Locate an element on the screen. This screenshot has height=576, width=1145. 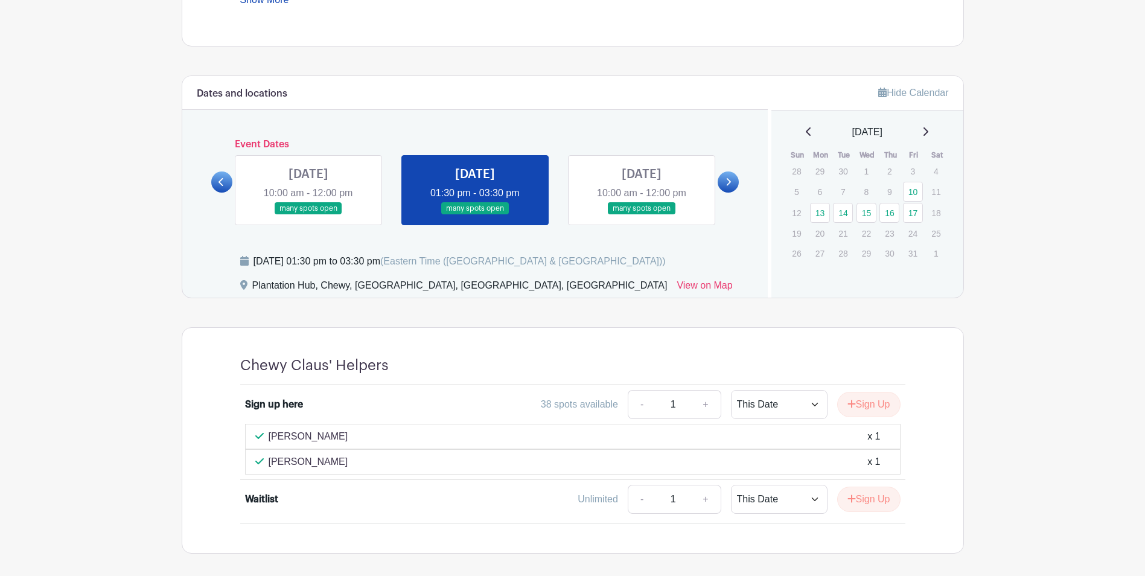
p: 21 is located at coordinates (843, 233).